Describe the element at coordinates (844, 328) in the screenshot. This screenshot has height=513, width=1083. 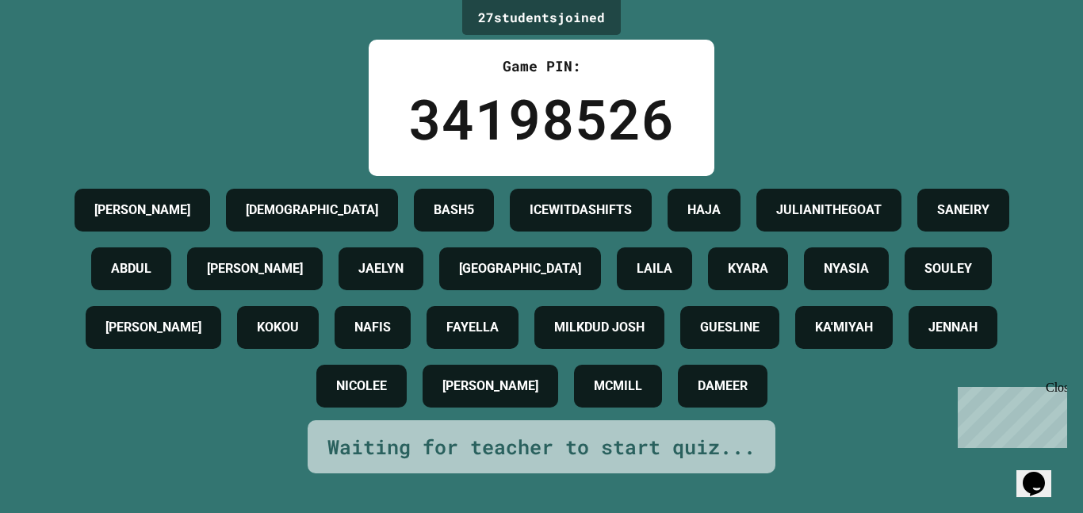
I see `h4: KA'MIYAH` at that location.